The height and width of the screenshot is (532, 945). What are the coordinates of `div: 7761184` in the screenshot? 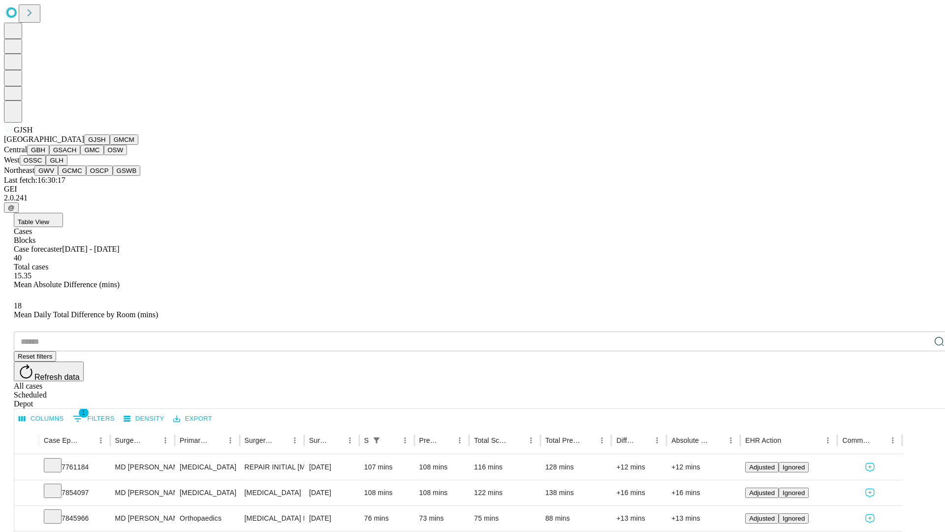 It's located at (74, 467).